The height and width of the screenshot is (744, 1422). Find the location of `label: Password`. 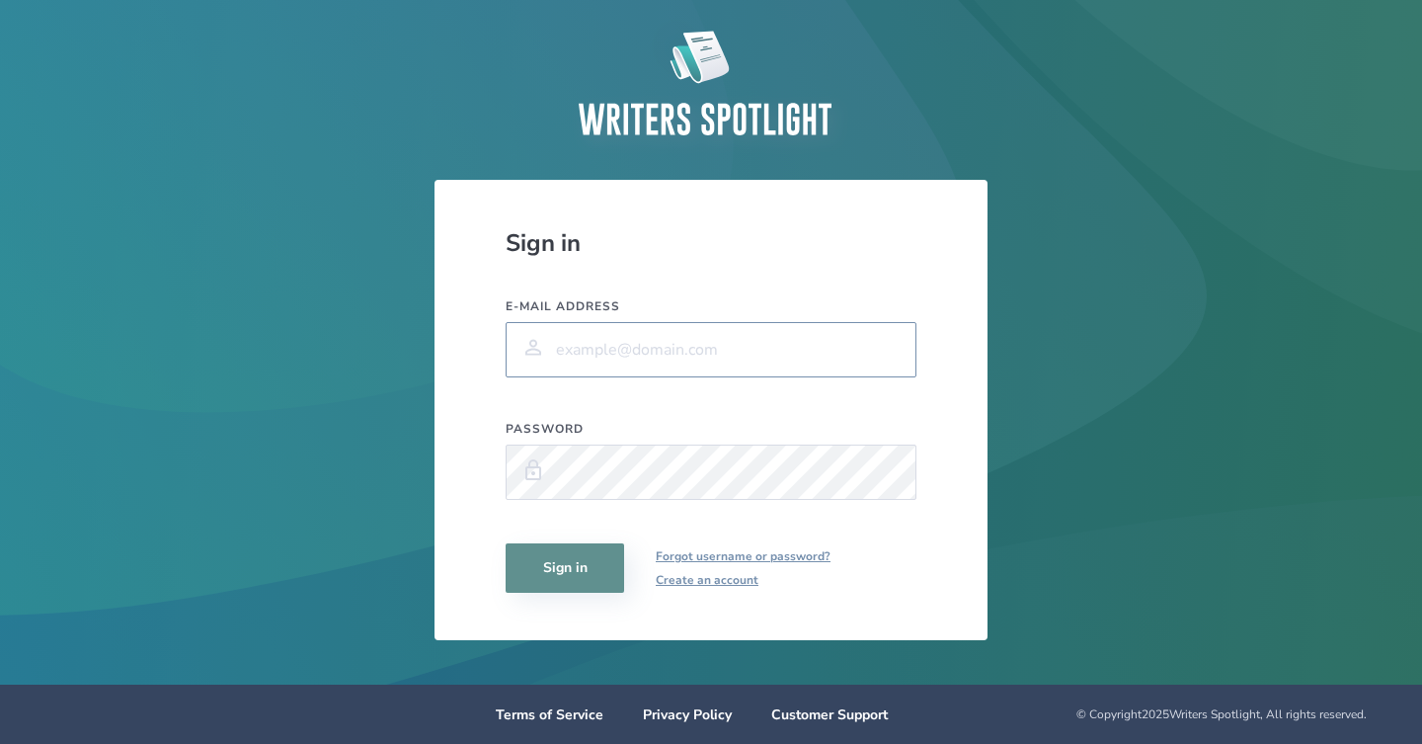

label: Password is located at coordinates (711, 429).